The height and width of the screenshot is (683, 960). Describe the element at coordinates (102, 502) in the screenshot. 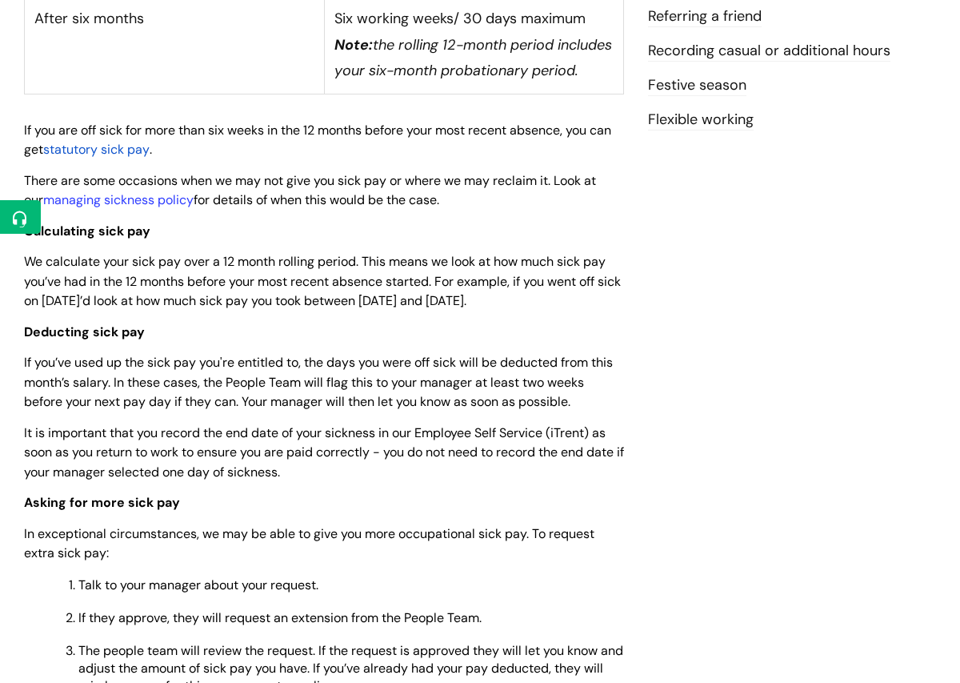

I see `span: Asking for more sick pay` at that location.